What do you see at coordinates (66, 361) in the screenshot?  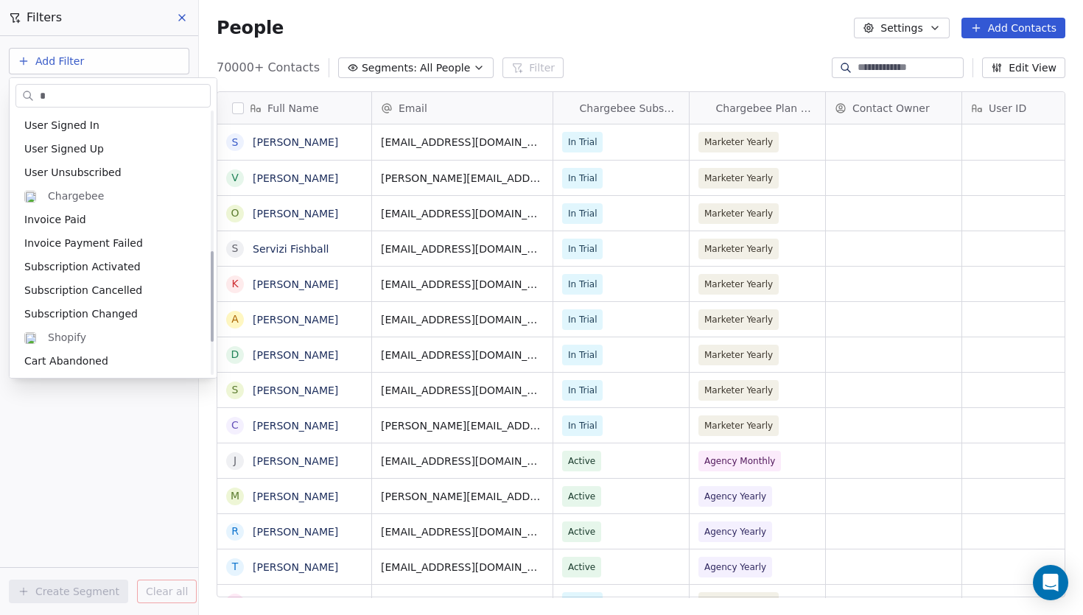 I see `span: Cart Abandoned` at bounding box center [66, 361].